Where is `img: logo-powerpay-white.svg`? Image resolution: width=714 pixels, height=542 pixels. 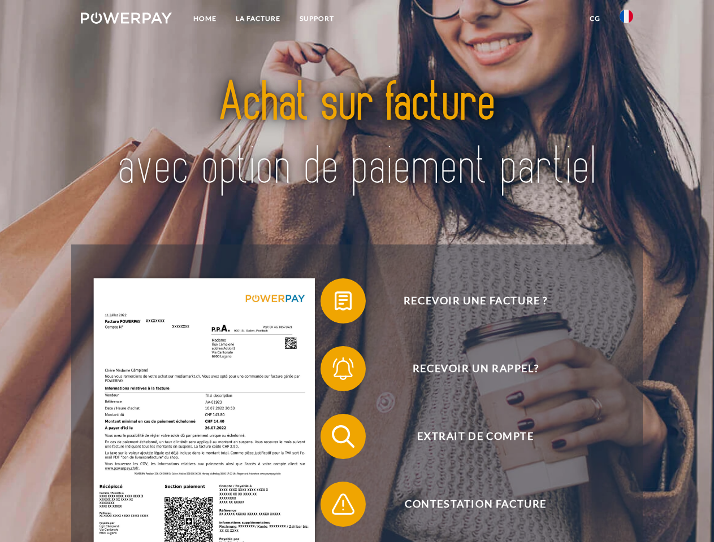 img: logo-powerpay-white.svg is located at coordinates (126, 18).